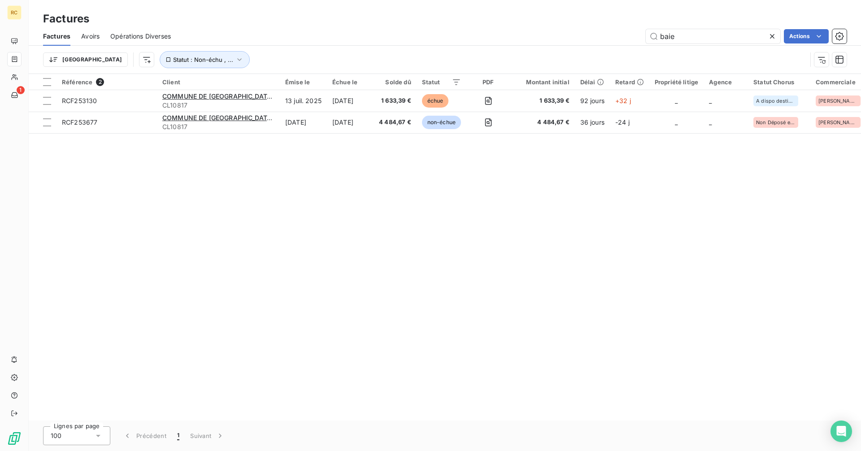 This screenshot has height=451, width=861. I want to click on span: Opérations Diverses, so click(140, 36).